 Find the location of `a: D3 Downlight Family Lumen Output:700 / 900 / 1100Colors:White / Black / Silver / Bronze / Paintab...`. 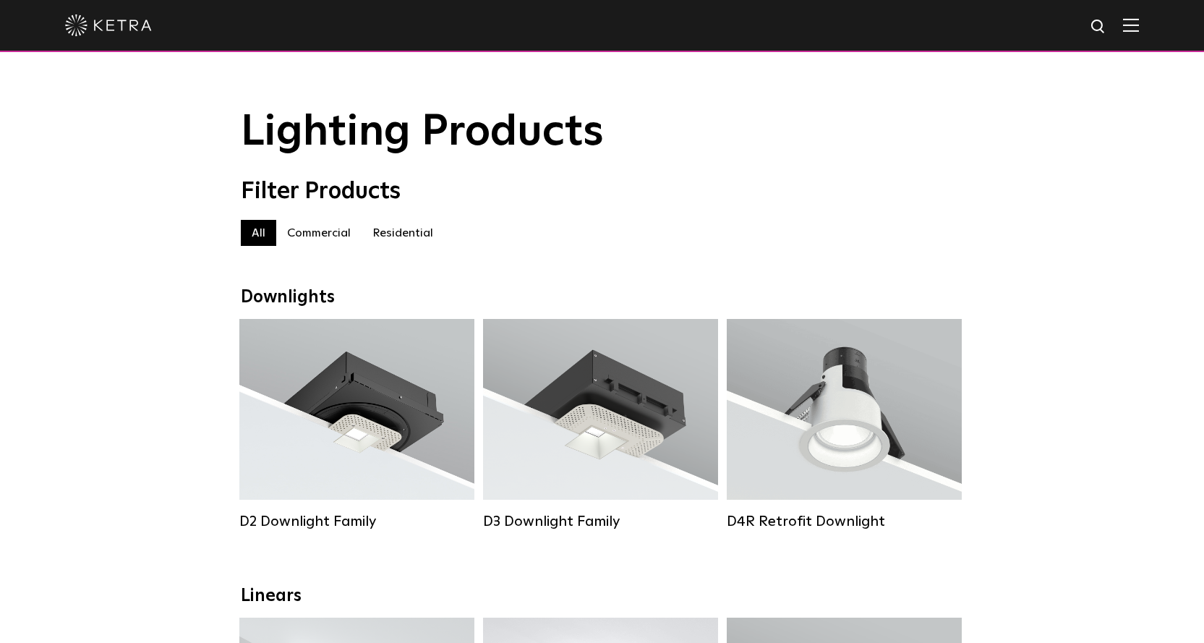

a: D3 Downlight Family Lumen Output:700 / 900 / 1100Colors:White / Black / Silver / Bronze / Paintab... is located at coordinates (600, 428).